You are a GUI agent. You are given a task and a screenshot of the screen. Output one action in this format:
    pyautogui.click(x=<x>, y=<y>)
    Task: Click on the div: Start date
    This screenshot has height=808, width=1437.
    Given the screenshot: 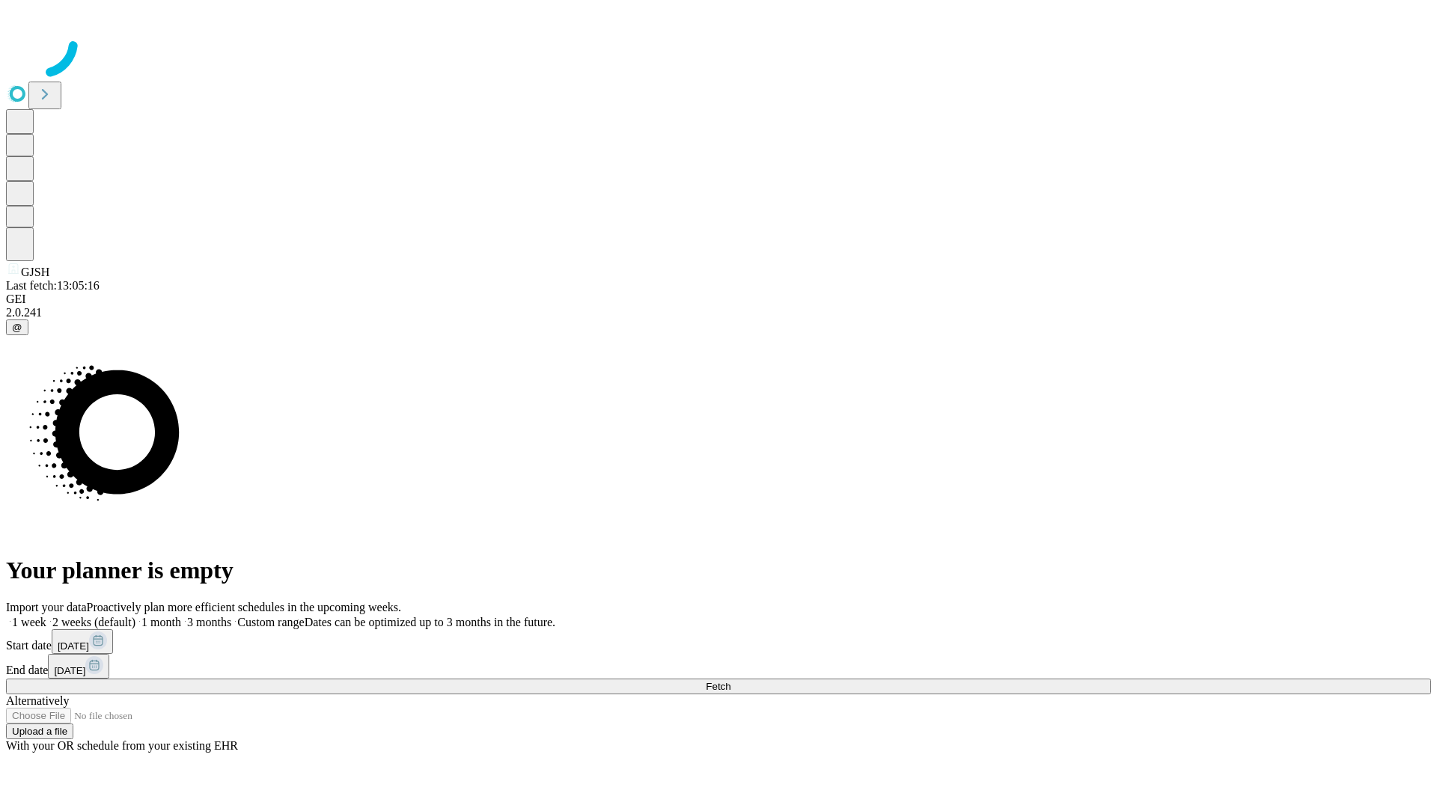 What is the action you would take?
    pyautogui.click(x=718, y=641)
    